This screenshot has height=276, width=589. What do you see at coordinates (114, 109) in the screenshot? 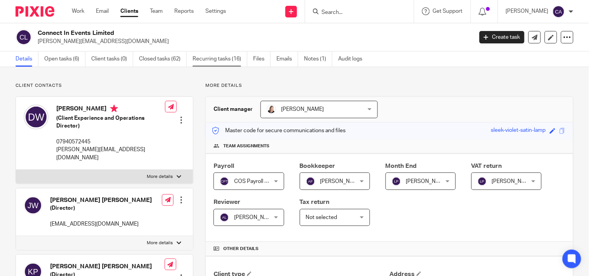
I see `i: Primary` at bounding box center [114, 109].